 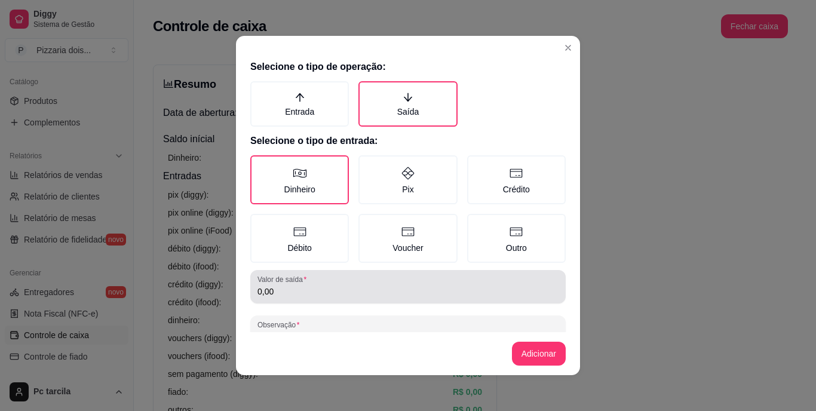 I want to click on button: Adicionar, so click(x=539, y=354).